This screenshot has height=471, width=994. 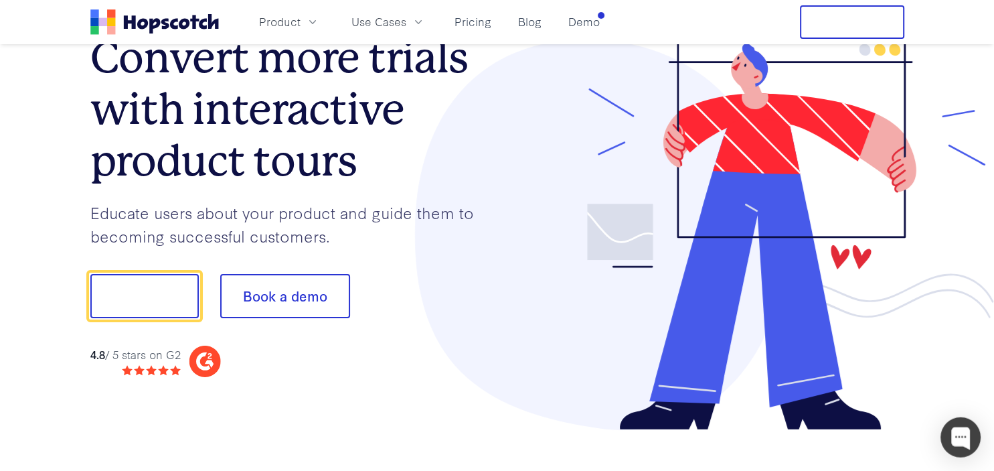 What do you see at coordinates (289, 21) in the screenshot?
I see `button: Product` at bounding box center [289, 21].